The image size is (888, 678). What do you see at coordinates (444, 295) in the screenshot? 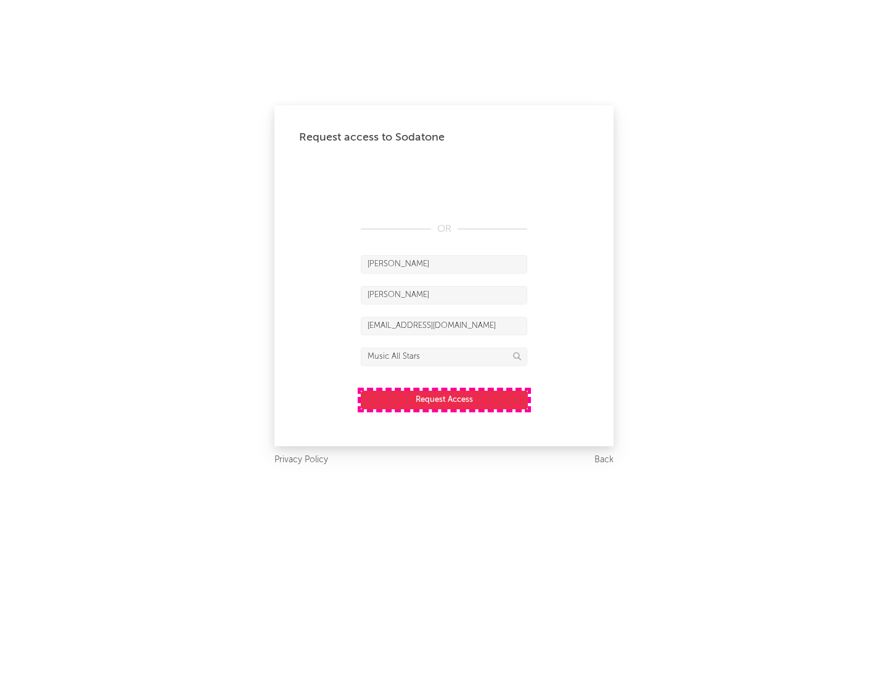
I see `input: Last Name` at bounding box center [444, 295].